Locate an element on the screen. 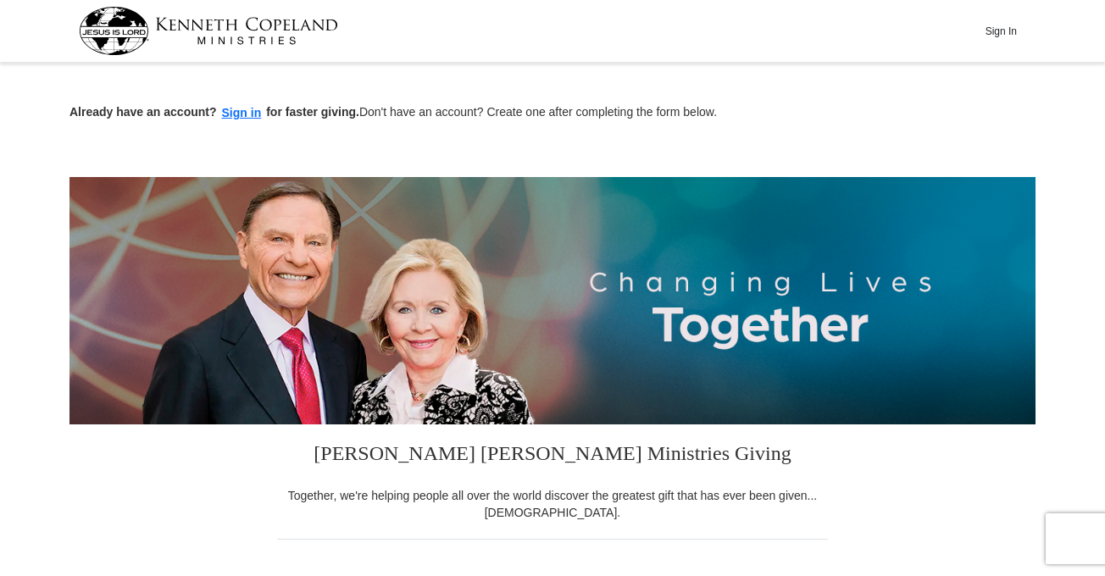  p: Don't have an account? Create one after completing the form below. is located at coordinates (553, 113).